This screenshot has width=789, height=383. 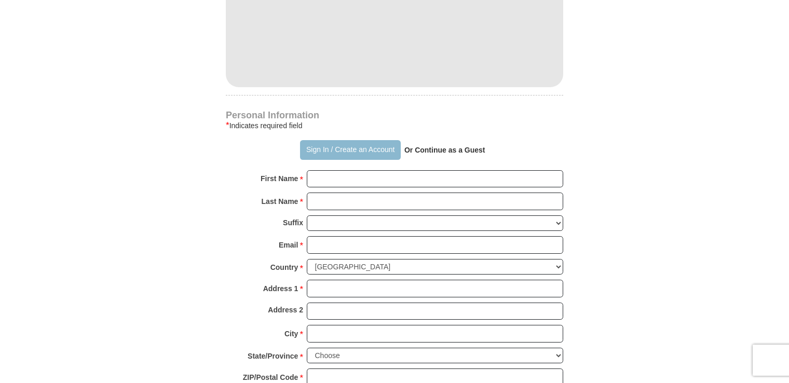 What do you see at coordinates (350, 150) in the screenshot?
I see `button: Sign In / Create an Account` at bounding box center [350, 150].